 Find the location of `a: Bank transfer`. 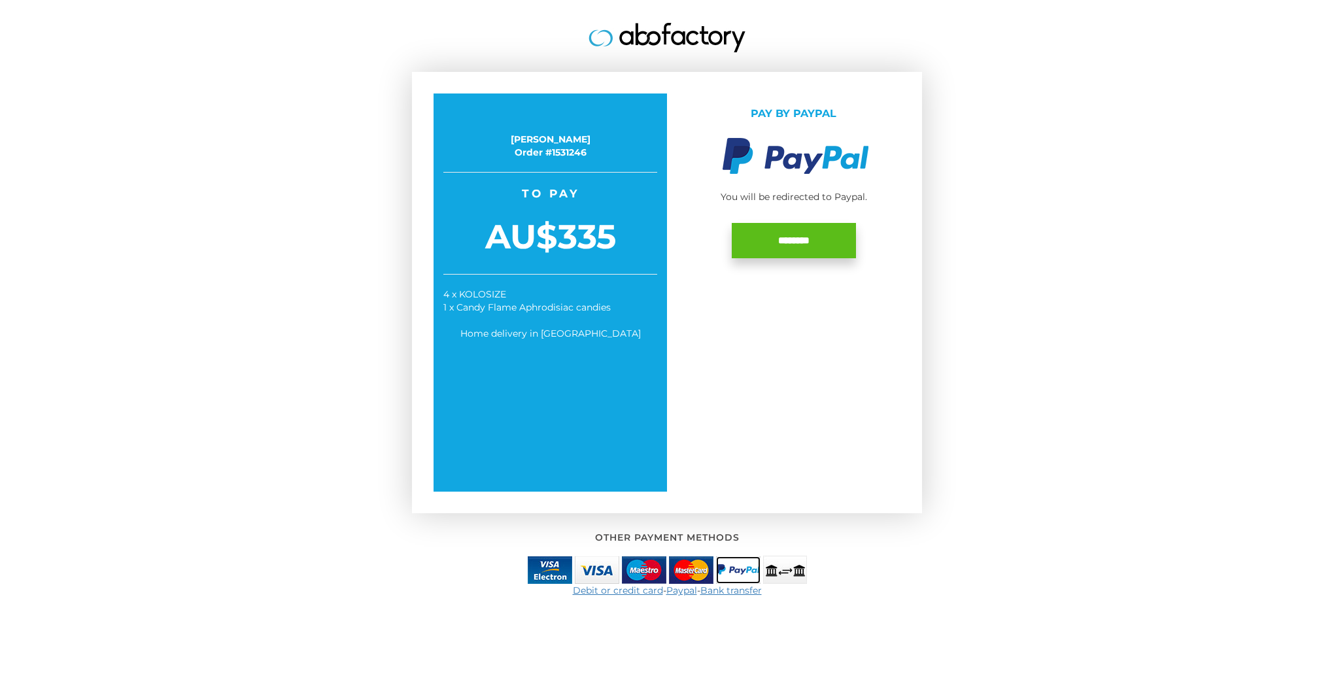

a: Bank transfer is located at coordinates (731, 590).